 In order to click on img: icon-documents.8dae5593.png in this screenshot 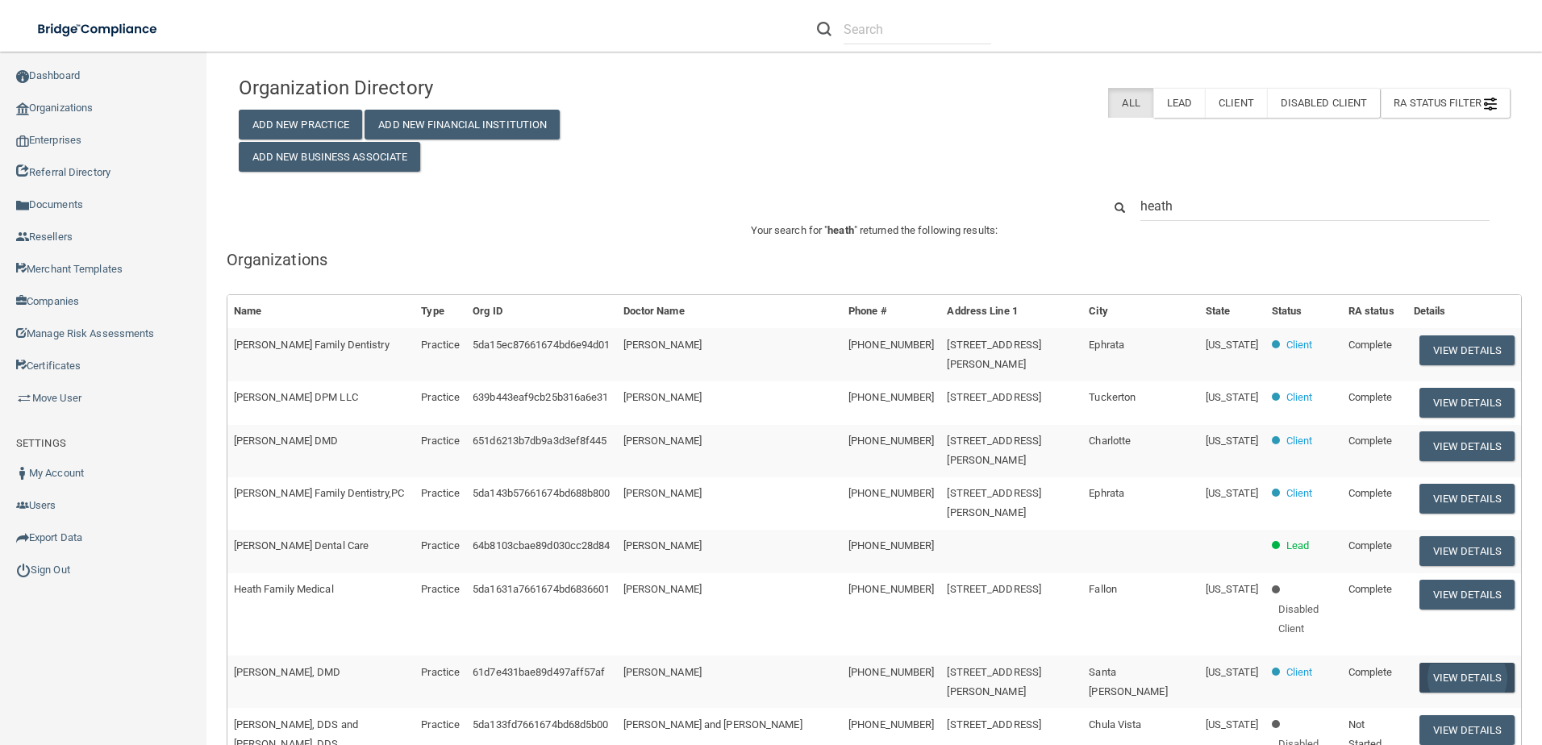, I will do `click(23, 206)`.